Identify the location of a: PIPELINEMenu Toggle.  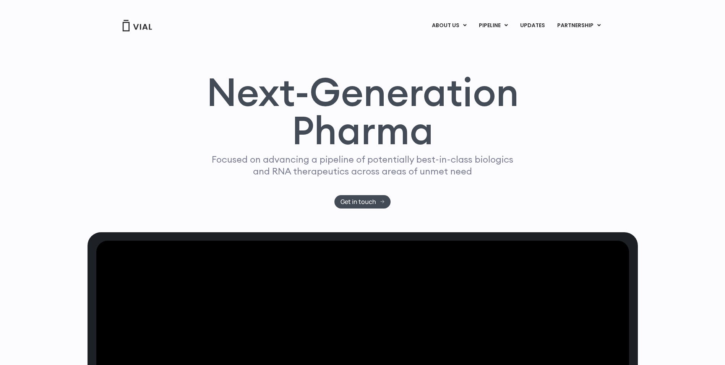
(493, 26).